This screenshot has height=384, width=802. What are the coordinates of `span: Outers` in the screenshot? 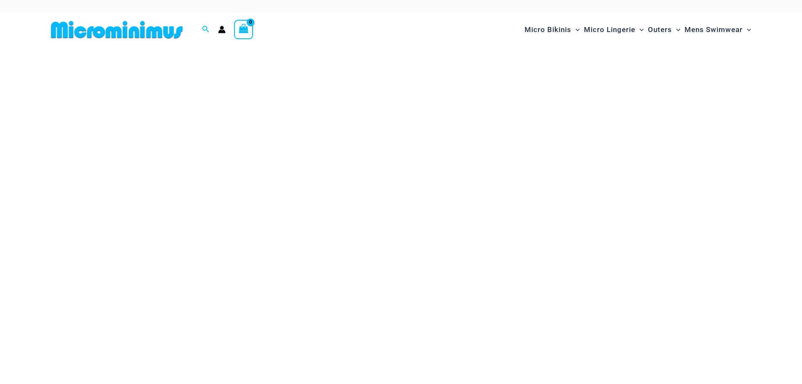 It's located at (660, 29).